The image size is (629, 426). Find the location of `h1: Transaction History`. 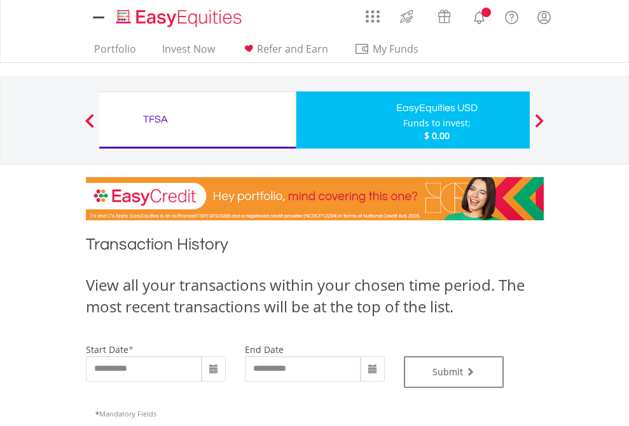

h1: Transaction History is located at coordinates (315, 247).